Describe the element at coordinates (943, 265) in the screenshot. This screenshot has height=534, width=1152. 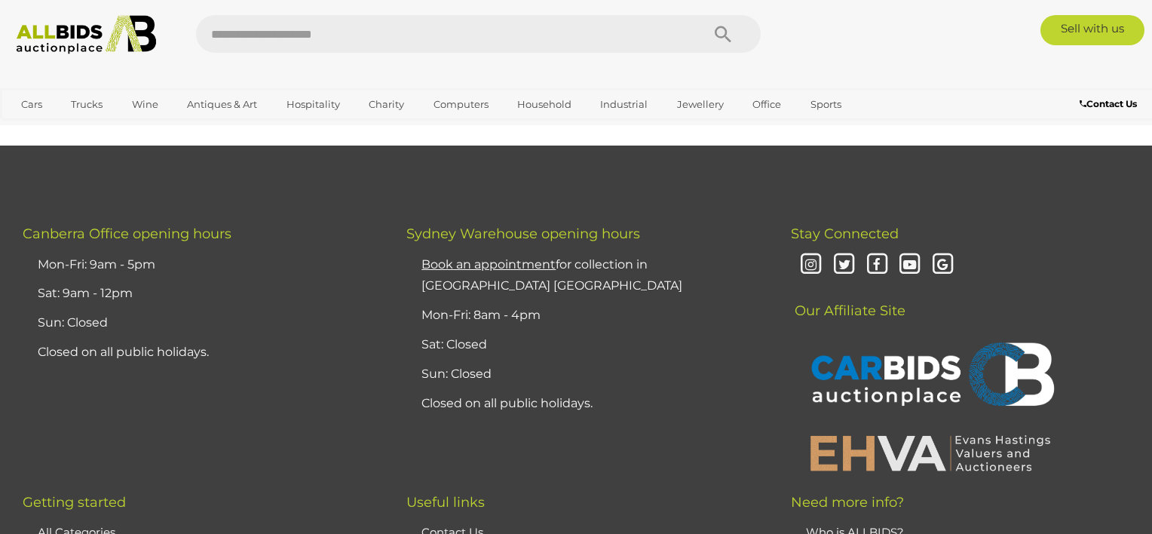
I see `i: Google` at that location.